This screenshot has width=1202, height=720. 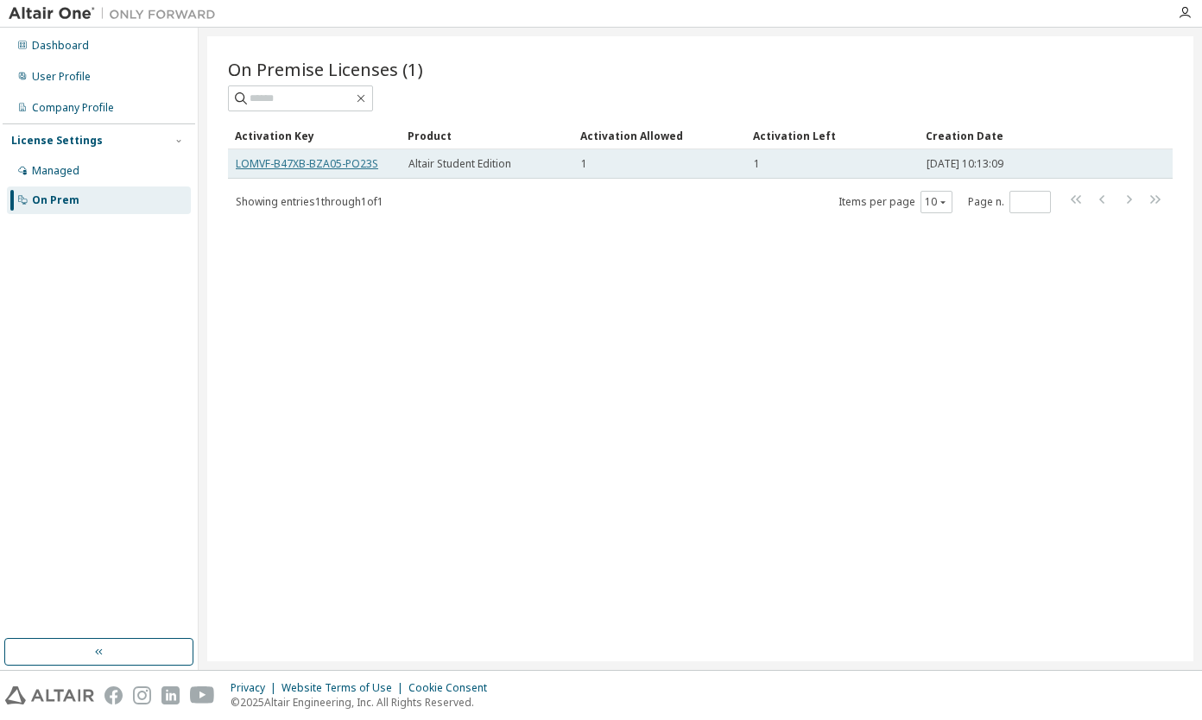 What do you see at coordinates (833, 136) in the screenshot?
I see `div: Activation Left` at bounding box center [833, 136].